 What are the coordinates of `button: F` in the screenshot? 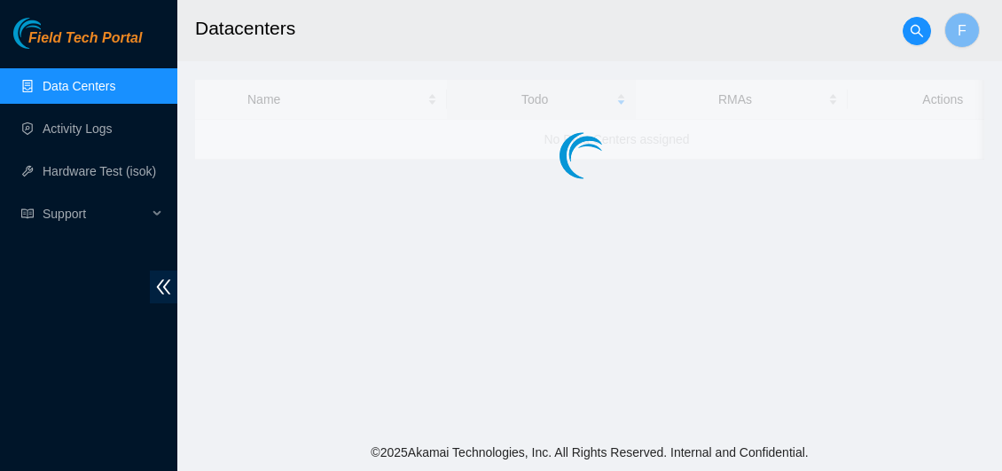 It's located at (962, 30).